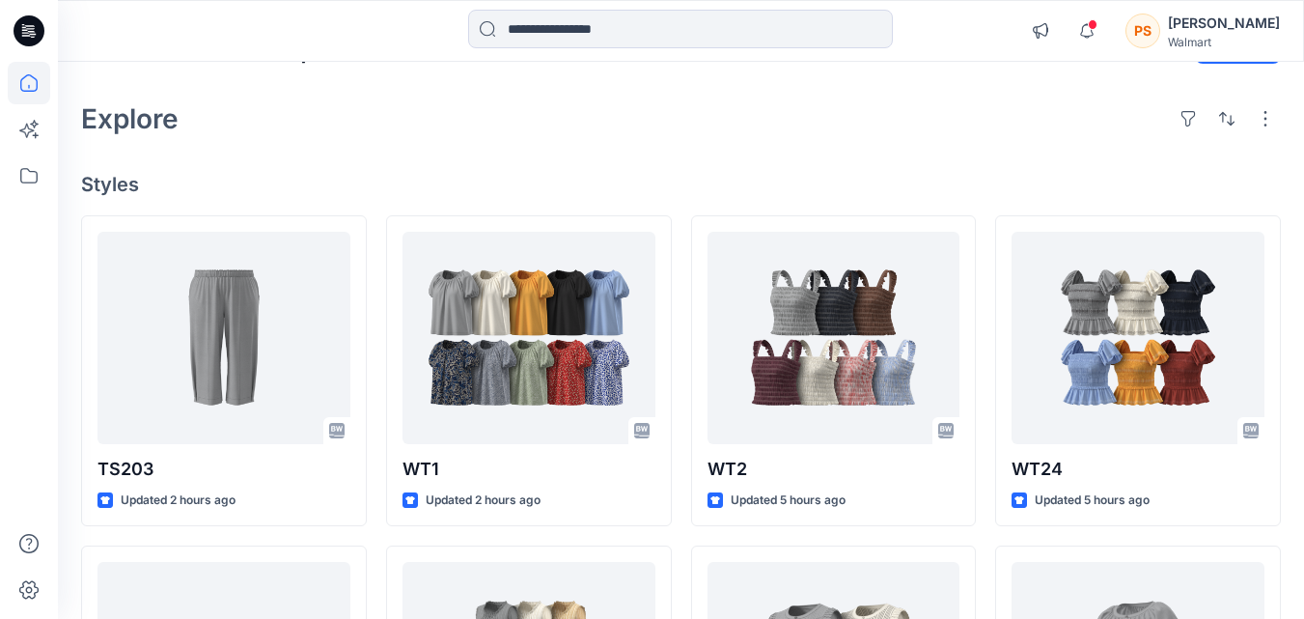 The height and width of the screenshot is (619, 1304). What do you see at coordinates (224, 469) in the screenshot?
I see `p: TS203` at bounding box center [224, 469].